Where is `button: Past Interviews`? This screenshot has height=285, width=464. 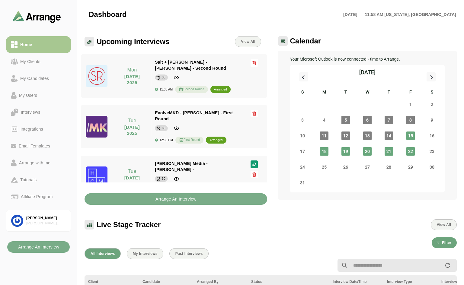 button: Past Interviews is located at coordinates (189, 254).